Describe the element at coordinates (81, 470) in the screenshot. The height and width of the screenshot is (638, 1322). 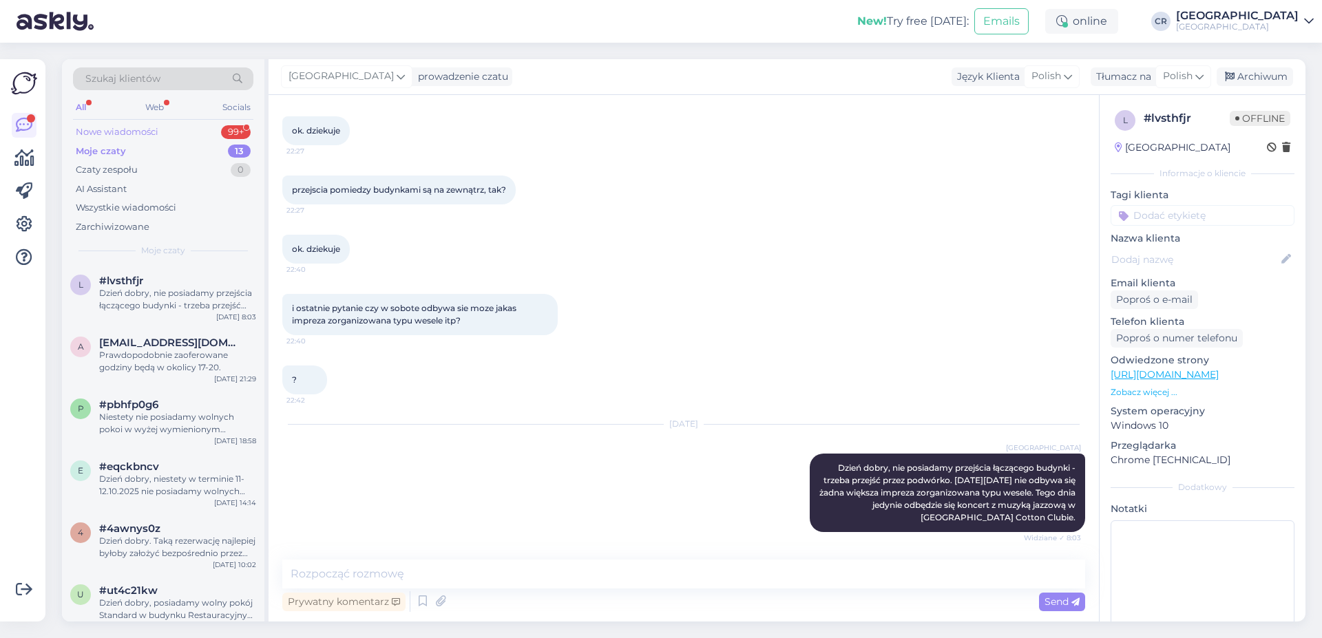
I see `span: e` at that location.